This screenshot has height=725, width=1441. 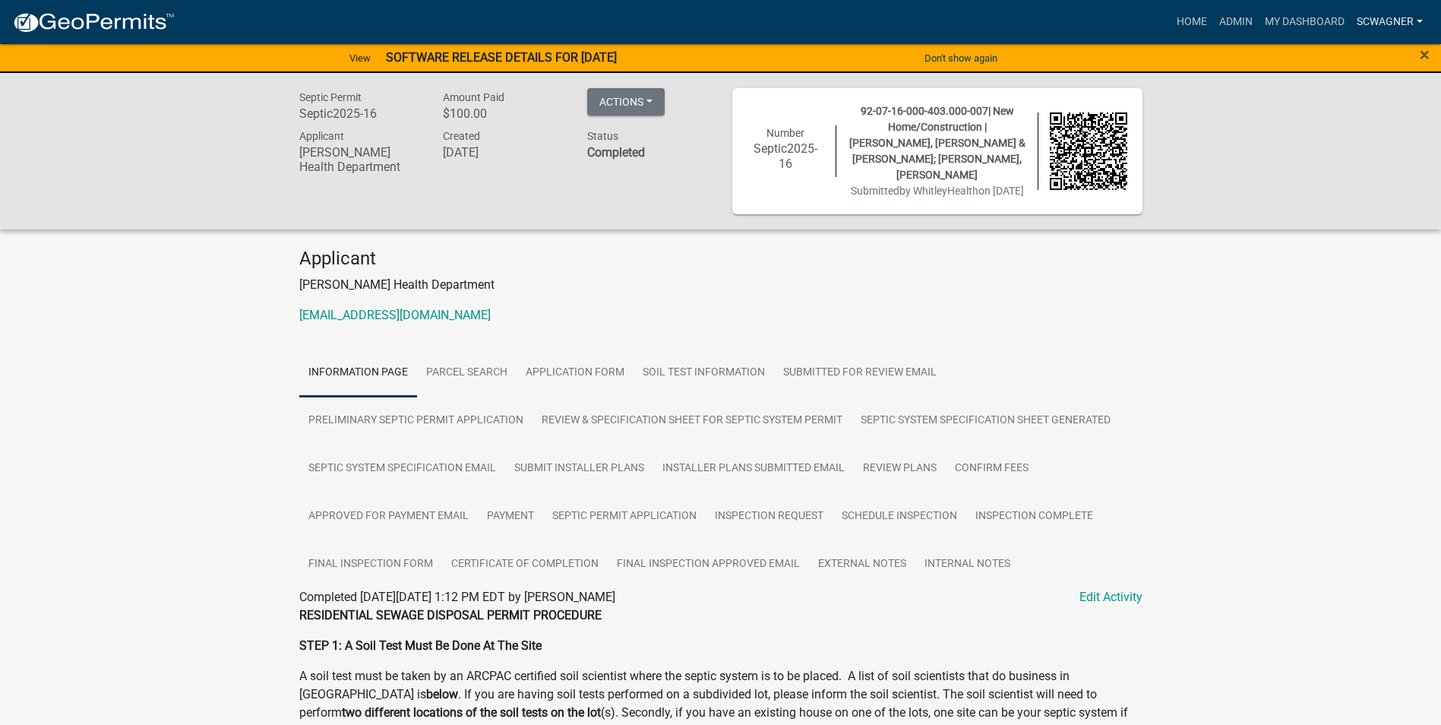 What do you see at coordinates (420, 645) in the screenshot?
I see `strong: STEP 1: A Soil Test Must Be Done At The Site` at bounding box center [420, 645].